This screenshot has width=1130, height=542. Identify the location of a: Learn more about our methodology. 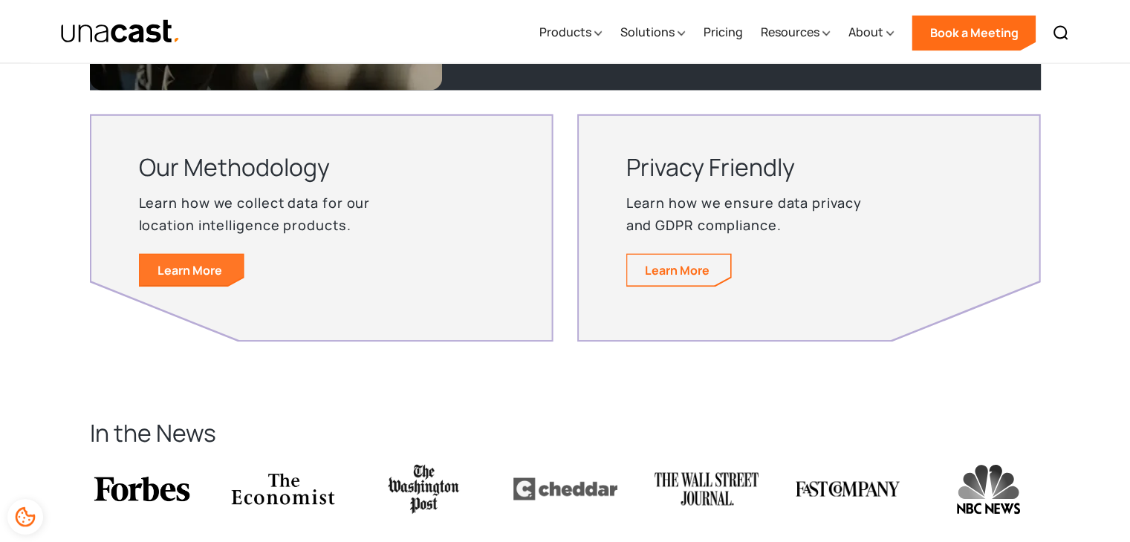
(191, 270).